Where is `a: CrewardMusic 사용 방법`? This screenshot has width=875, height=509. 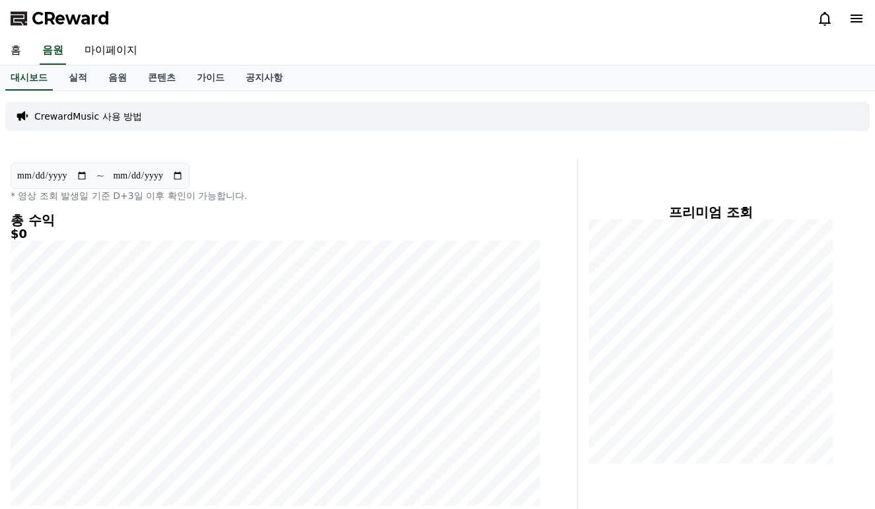
a: CrewardMusic 사용 방법 is located at coordinates (88, 116).